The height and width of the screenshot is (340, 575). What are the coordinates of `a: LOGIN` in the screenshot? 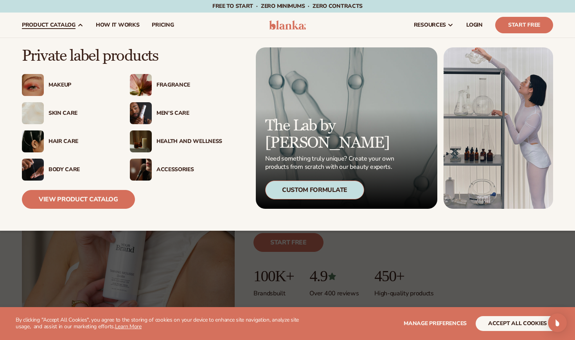 It's located at (474, 25).